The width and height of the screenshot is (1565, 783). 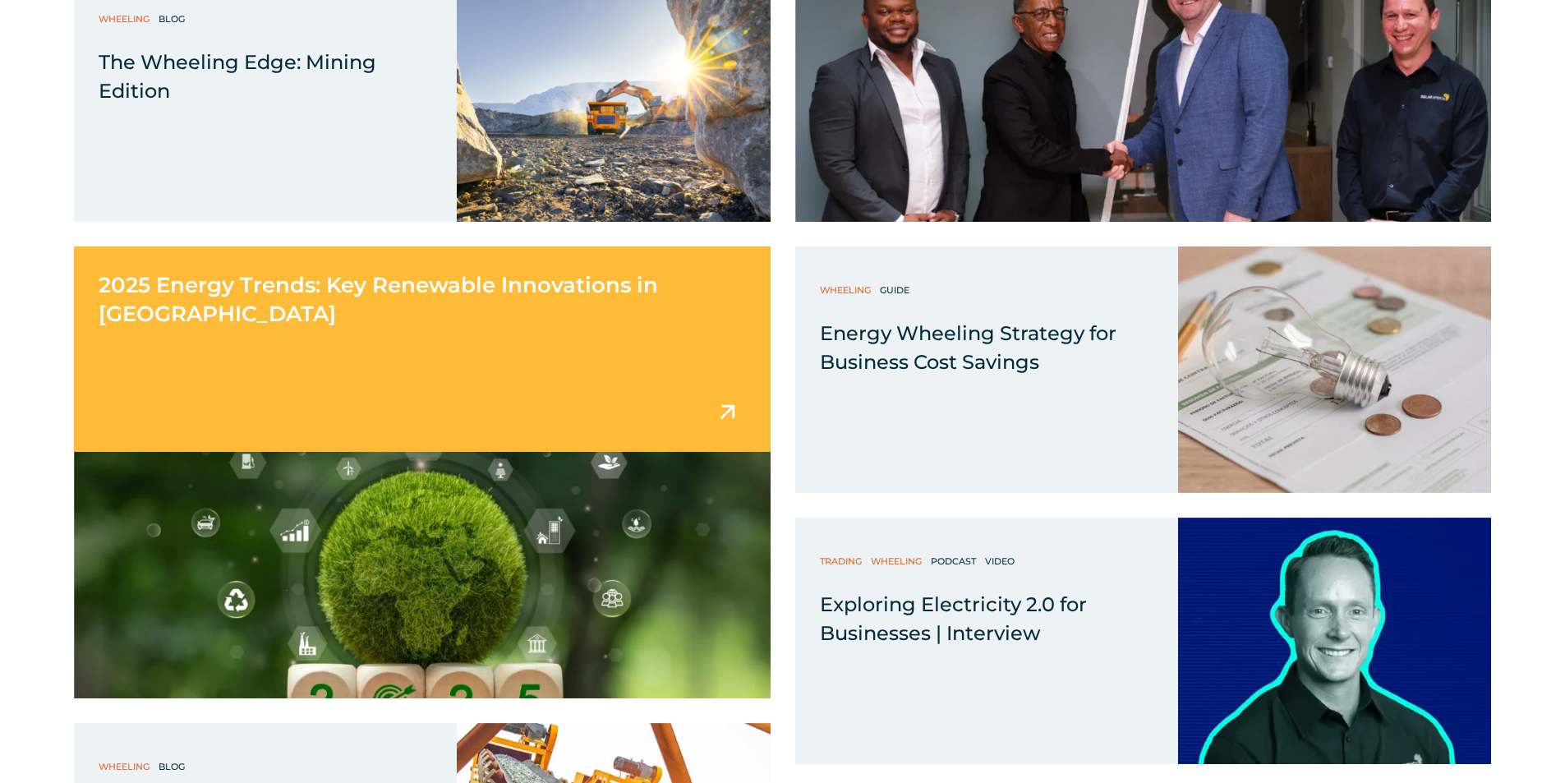 What do you see at coordinates (422, 575) in the screenshot?
I see `img: LIVE | 2025 Energy Trends: Key Renewable Innovations in South Africa` at bounding box center [422, 575].